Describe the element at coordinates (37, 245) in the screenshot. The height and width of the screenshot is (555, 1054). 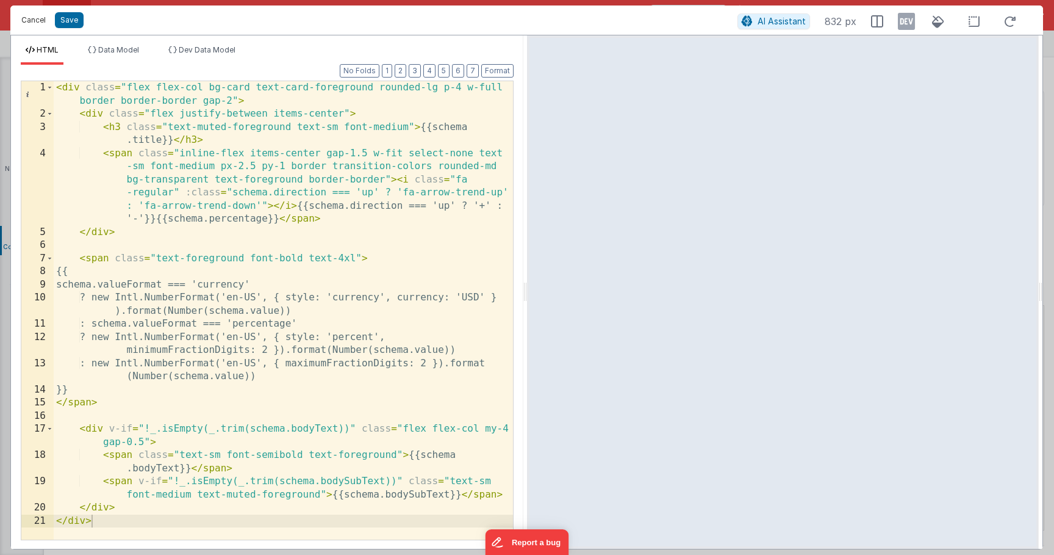
I see `div: 6` at that location.